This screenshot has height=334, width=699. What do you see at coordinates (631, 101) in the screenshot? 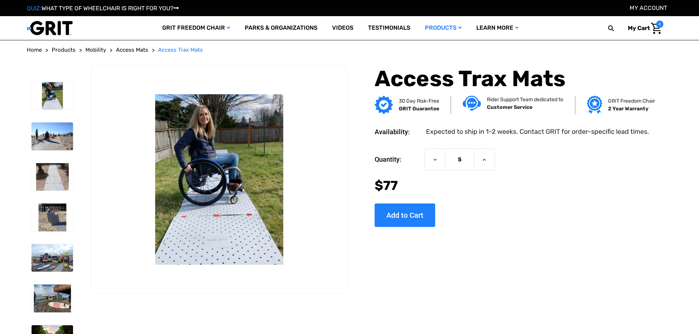
I see `p: GRIT Freedom Chair` at bounding box center [631, 101].